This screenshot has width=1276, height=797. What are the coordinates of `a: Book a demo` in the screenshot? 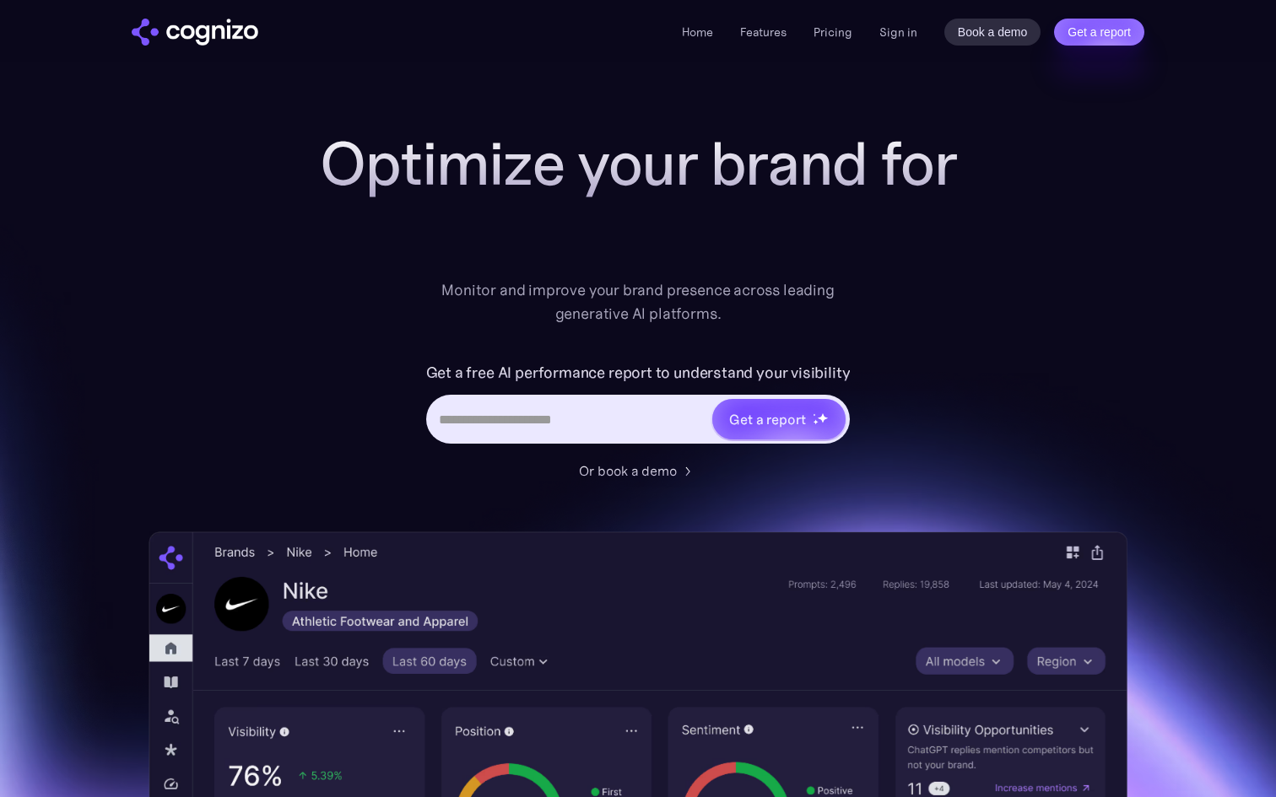 It's located at (992, 32).